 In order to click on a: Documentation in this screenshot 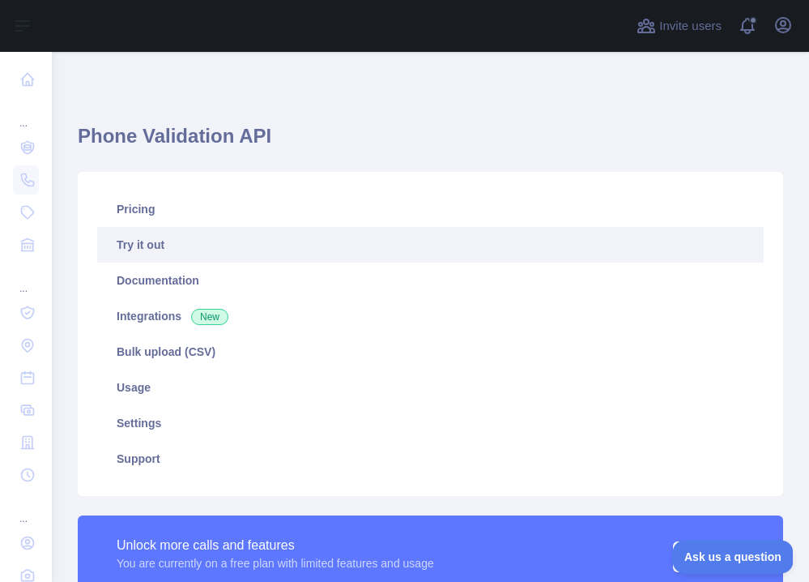, I will do `click(430, 280)`.